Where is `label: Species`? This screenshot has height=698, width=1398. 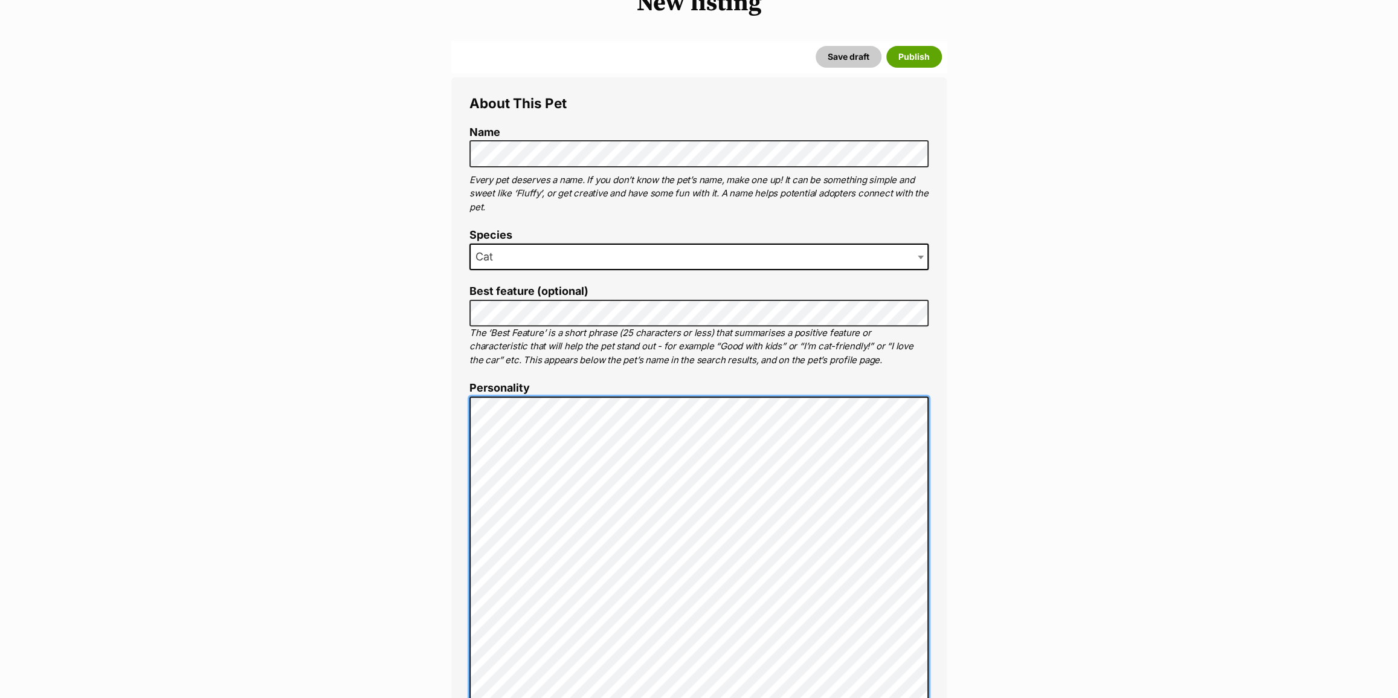
label: Species is located at coordinates (699, 235).